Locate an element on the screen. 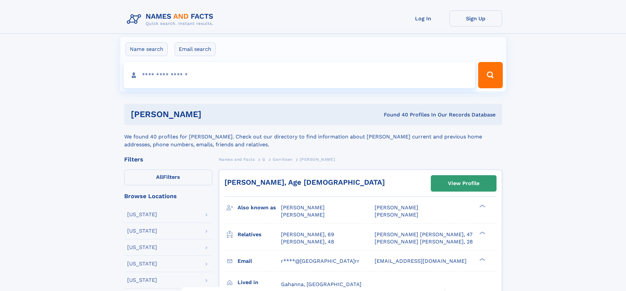  h3: Lived in is located at coordinates (259, 283).